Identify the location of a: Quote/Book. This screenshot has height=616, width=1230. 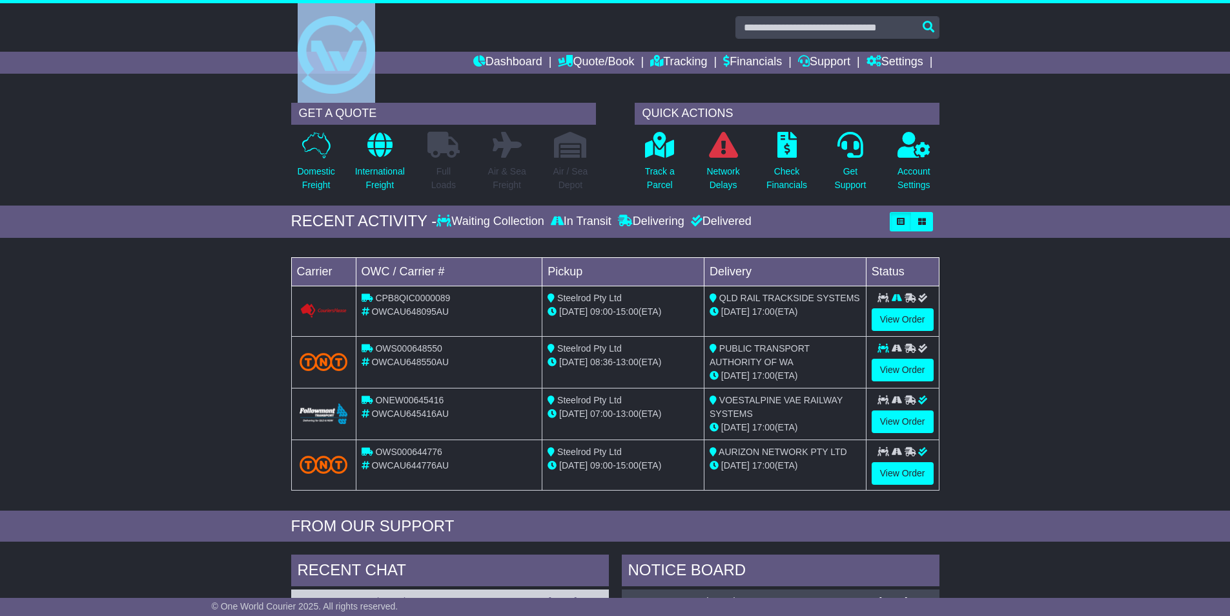
(596, 63).